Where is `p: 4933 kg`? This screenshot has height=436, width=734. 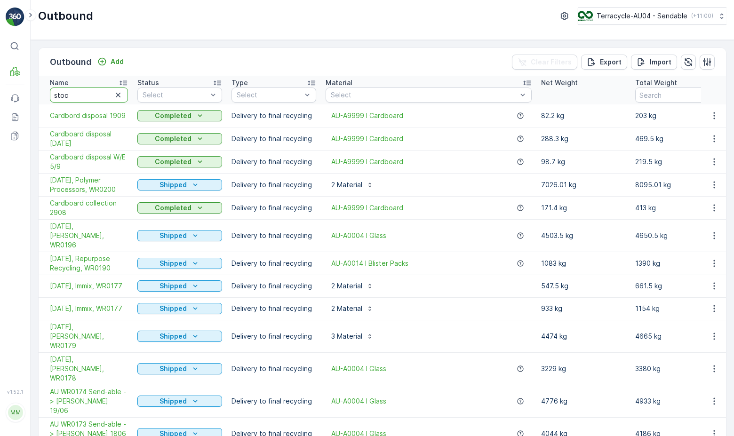 p: 4933 kg is located at coordinates (678, 401).